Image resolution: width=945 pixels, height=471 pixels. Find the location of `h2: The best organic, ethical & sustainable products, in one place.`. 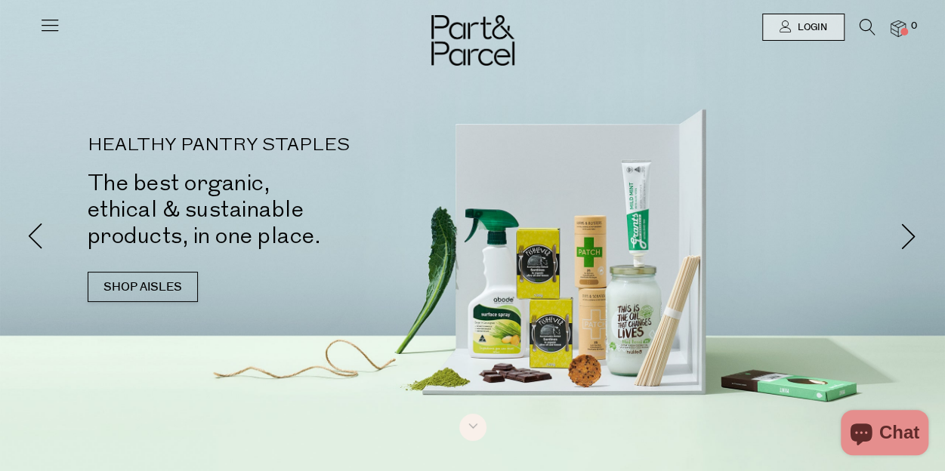

h2: The best organic, ethical & sustainable products, in one place. is located at coordinates (292, 209).